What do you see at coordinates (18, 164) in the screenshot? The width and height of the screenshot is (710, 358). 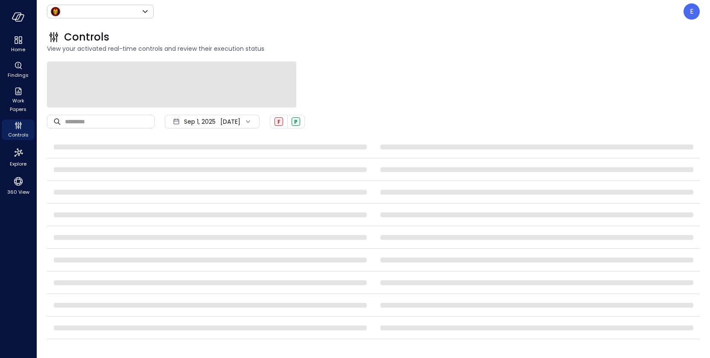 I see `span: Explore` at bounding box center [18, 164].